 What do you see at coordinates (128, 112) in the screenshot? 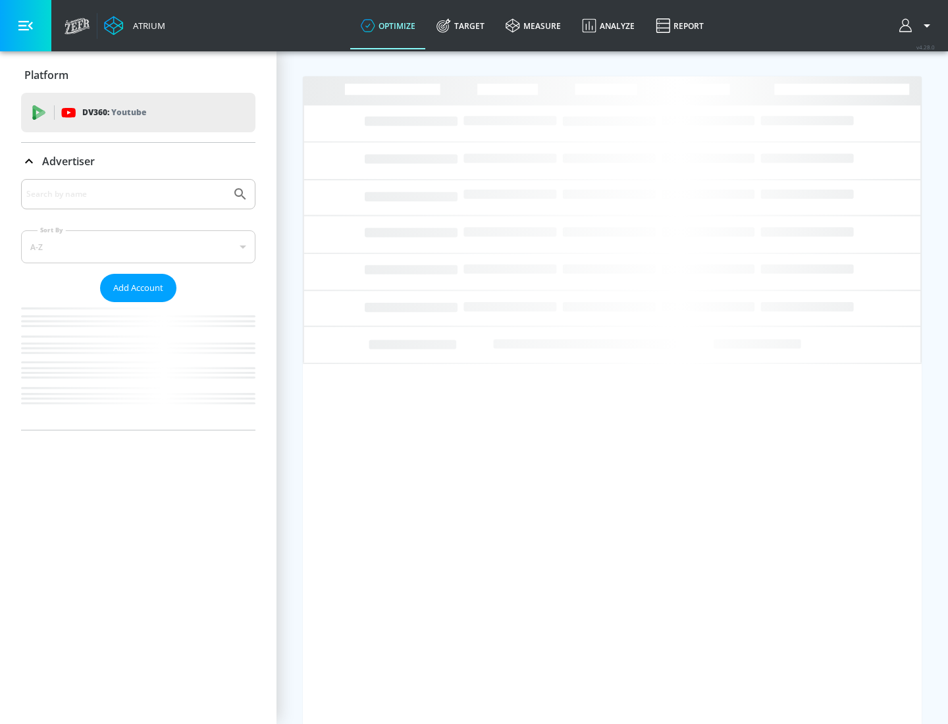
I see `p: Youtube` at bounding box center [128, 112].